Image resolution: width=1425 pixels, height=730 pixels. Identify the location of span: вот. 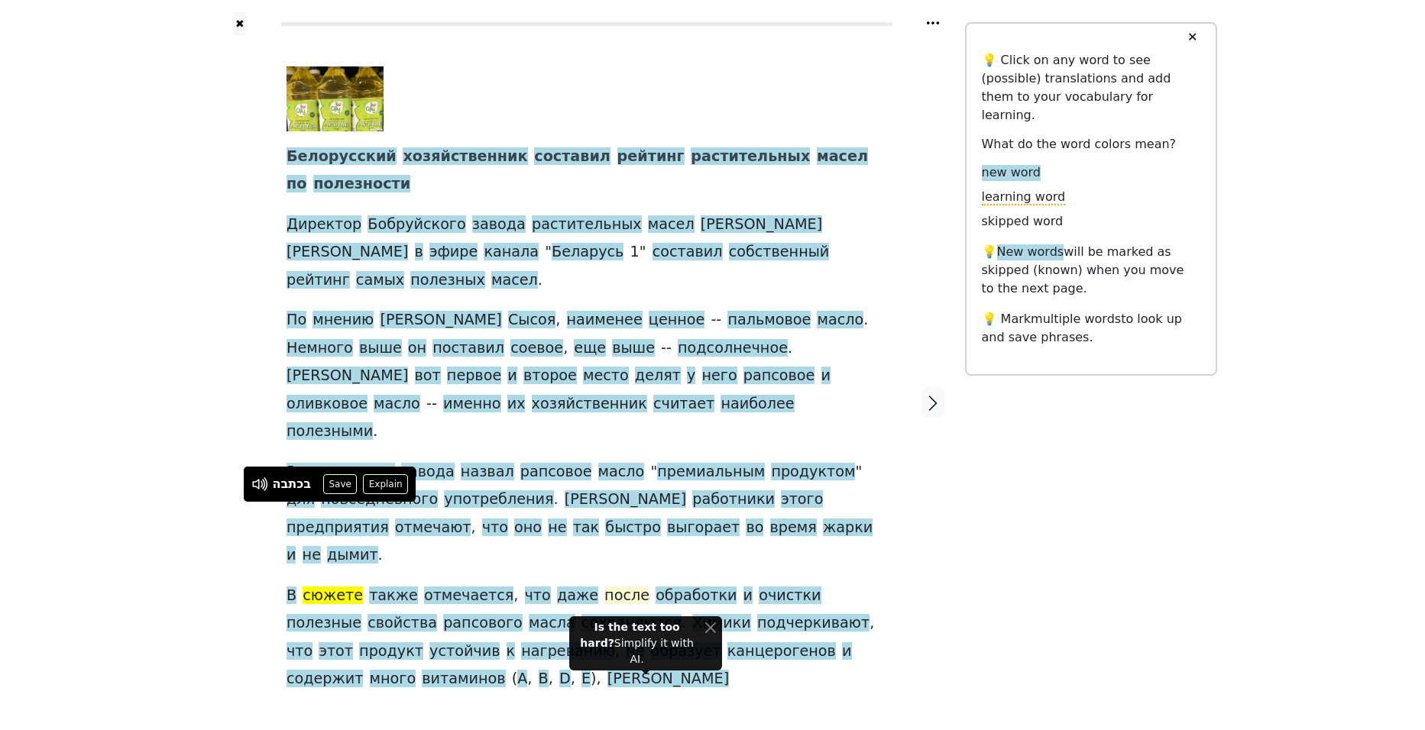
(428, 376).